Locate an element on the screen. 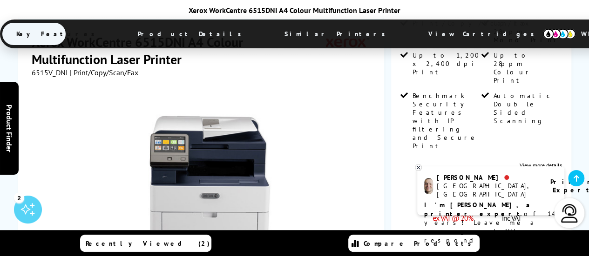 This screenshot has height=256, width=589. span: Up to 28ppm Colour Print is located at coordinates (526, 68).